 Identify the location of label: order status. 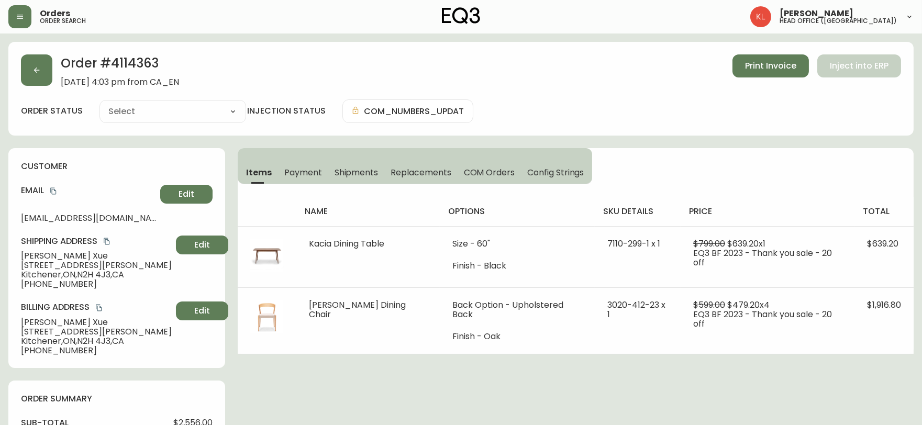
(52, 111).